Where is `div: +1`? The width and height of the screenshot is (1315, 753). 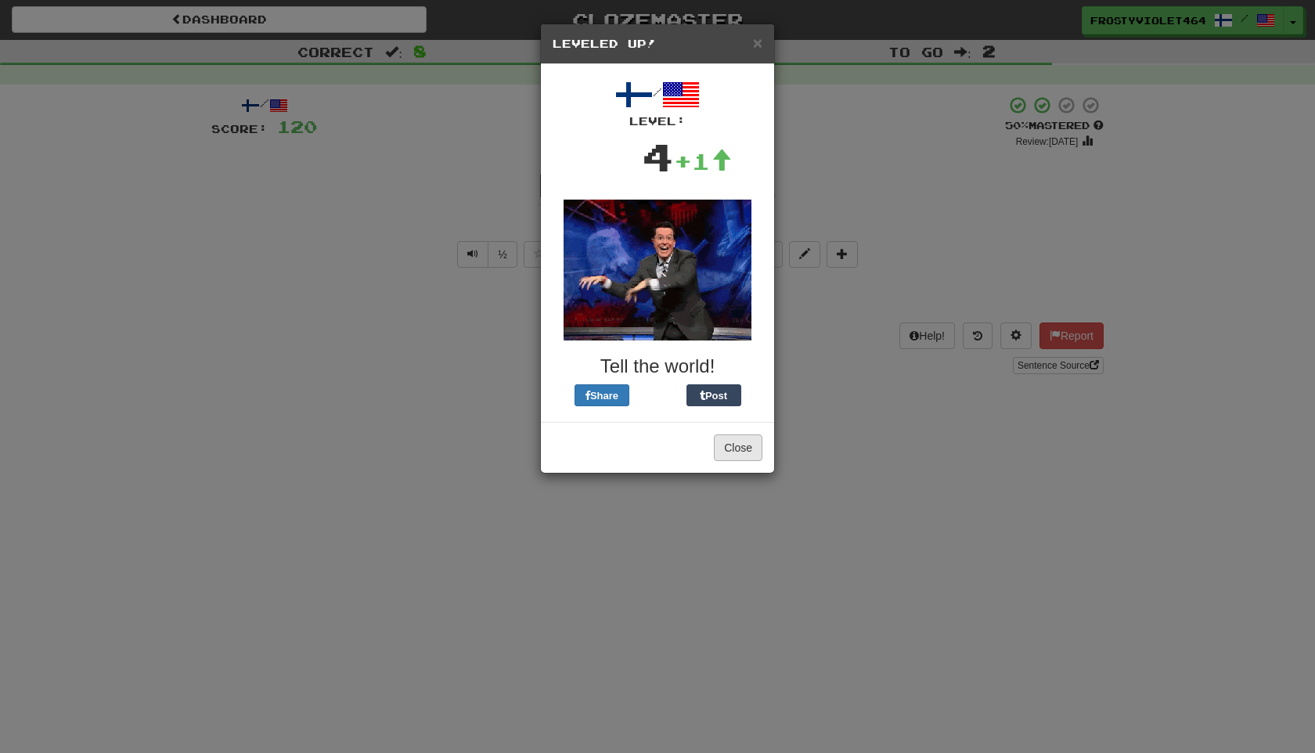
div: +1 is located at coordinates (703, 161).